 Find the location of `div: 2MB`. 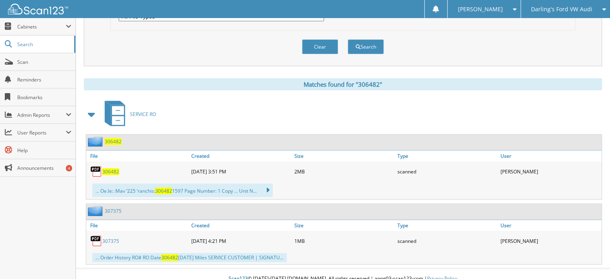

div: 2MB is located at coordinates (344, 171).